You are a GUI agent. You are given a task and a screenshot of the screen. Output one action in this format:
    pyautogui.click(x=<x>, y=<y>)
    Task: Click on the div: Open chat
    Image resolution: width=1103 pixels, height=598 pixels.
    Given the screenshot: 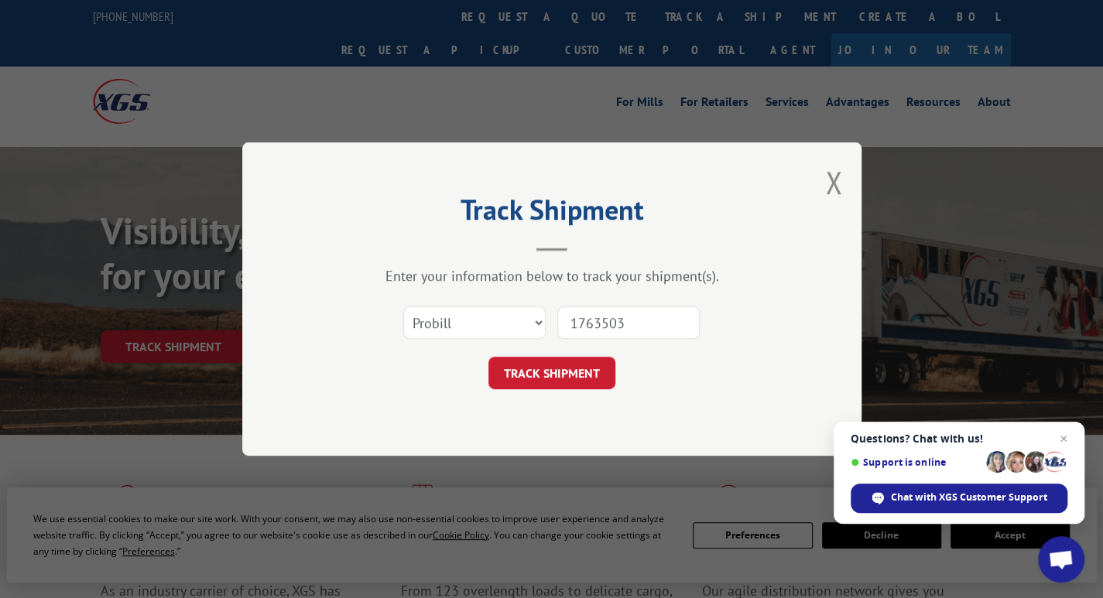 What is the action you would take?
    pyautogui.click(x=1061, y=560)
    